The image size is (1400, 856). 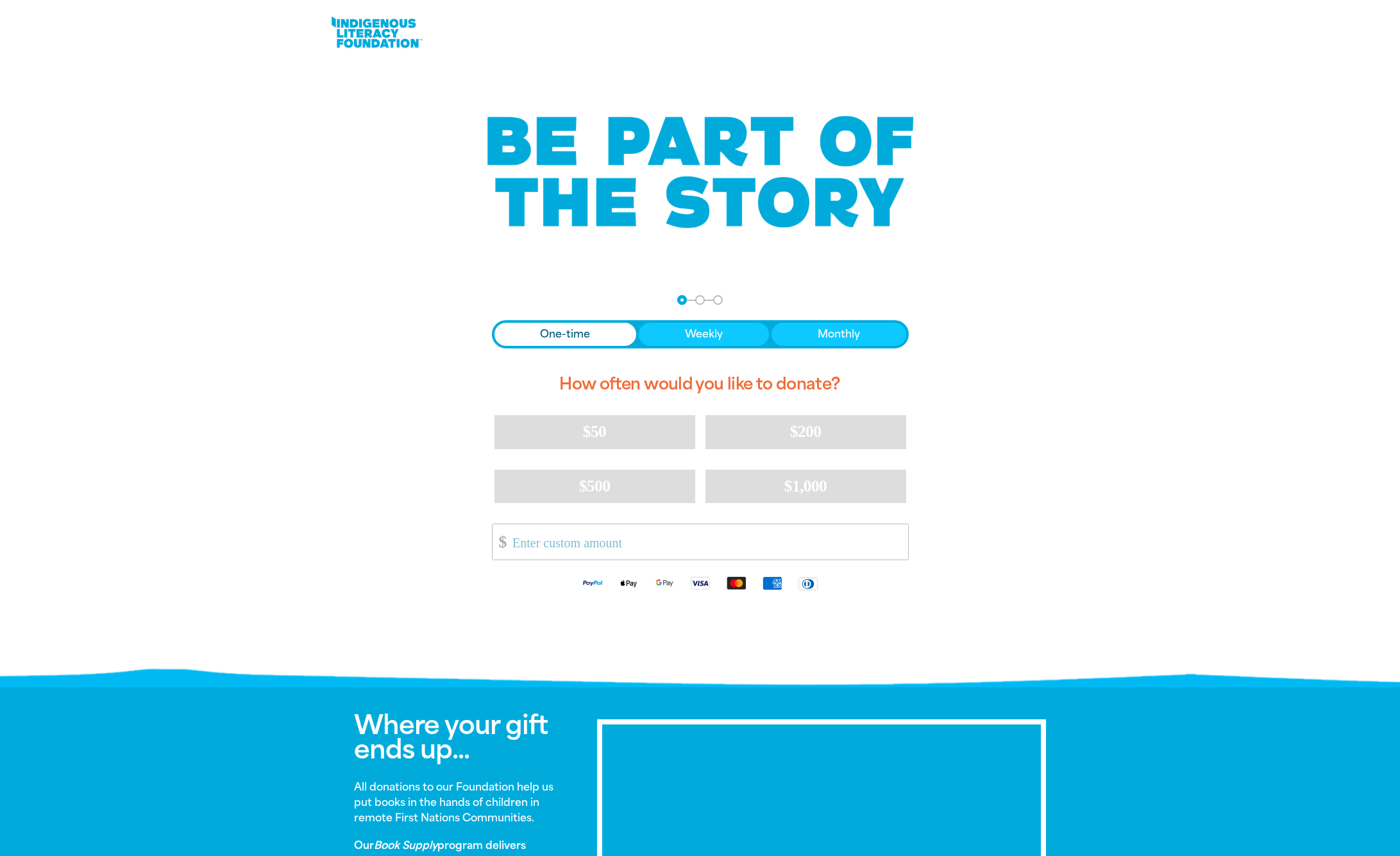 What do you see at coordinates (706, 541) in the screenshot?
I see `input: Enter custom amount` at bounding box center [706, 541].